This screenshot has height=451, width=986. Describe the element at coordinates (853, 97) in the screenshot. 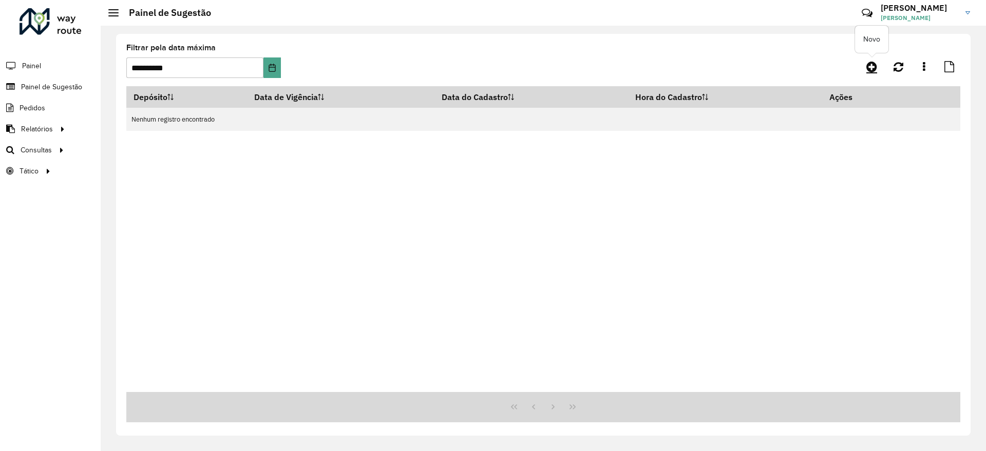

I see `th: Ações` at that location.